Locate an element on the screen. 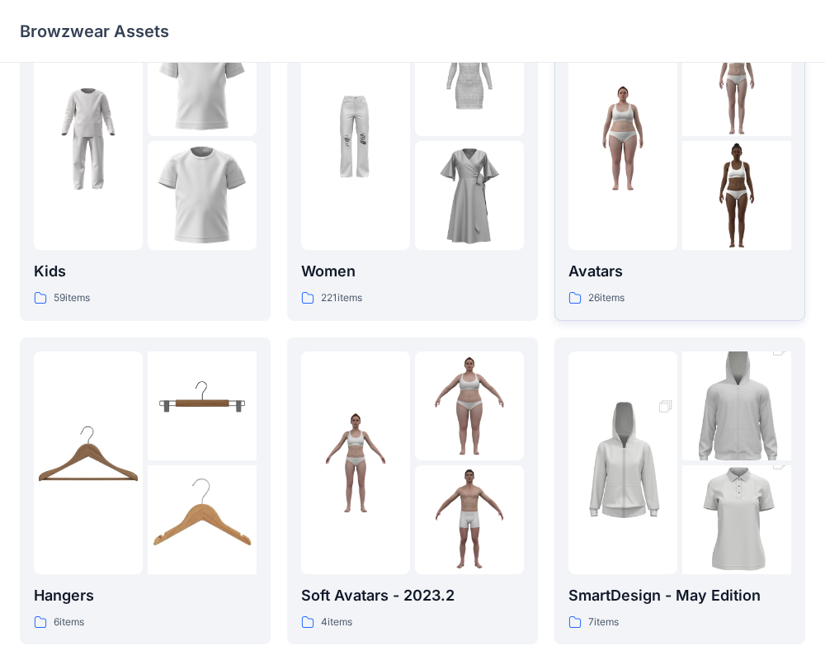 The width and height of the screenshot is (825, 660). p: Women is located at coordinates (412, 271).